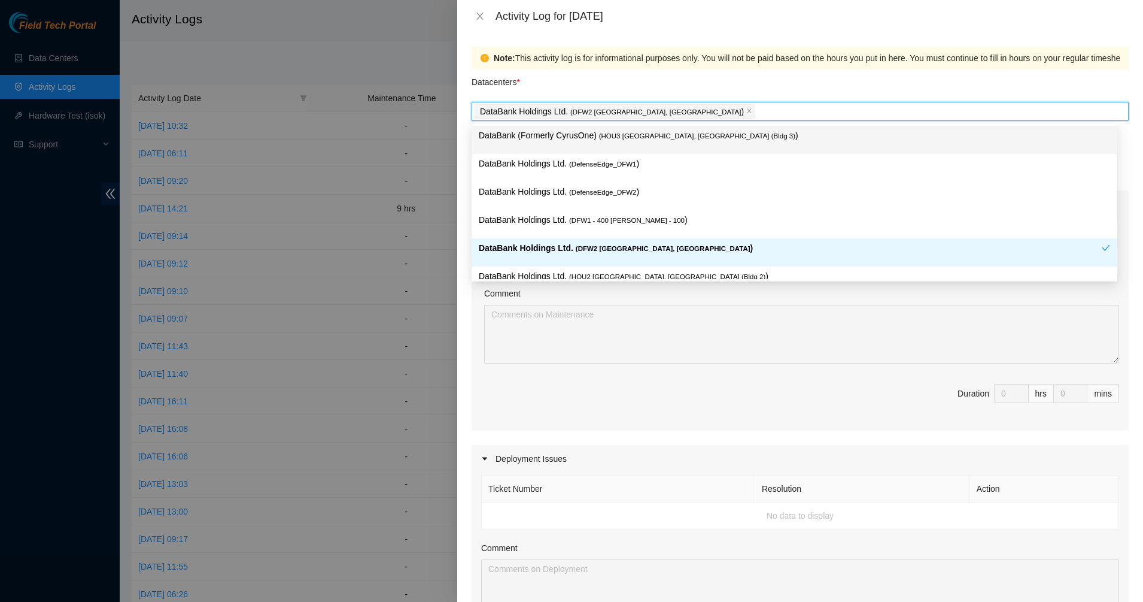 This screenshot has height=602, width=1143. What do you see at coordinates (1042, 393) in the screenshot?
I see `div: hrs` at bounding box center [1042, 393].